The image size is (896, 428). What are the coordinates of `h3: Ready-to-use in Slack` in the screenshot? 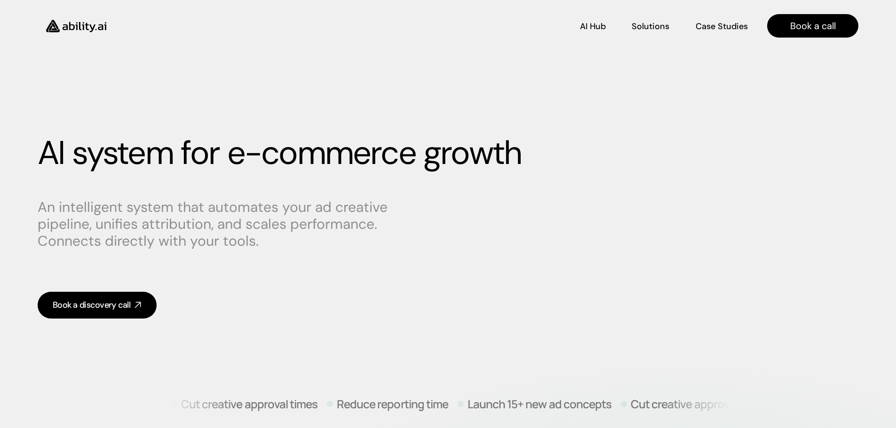 It's located at (86, 93).